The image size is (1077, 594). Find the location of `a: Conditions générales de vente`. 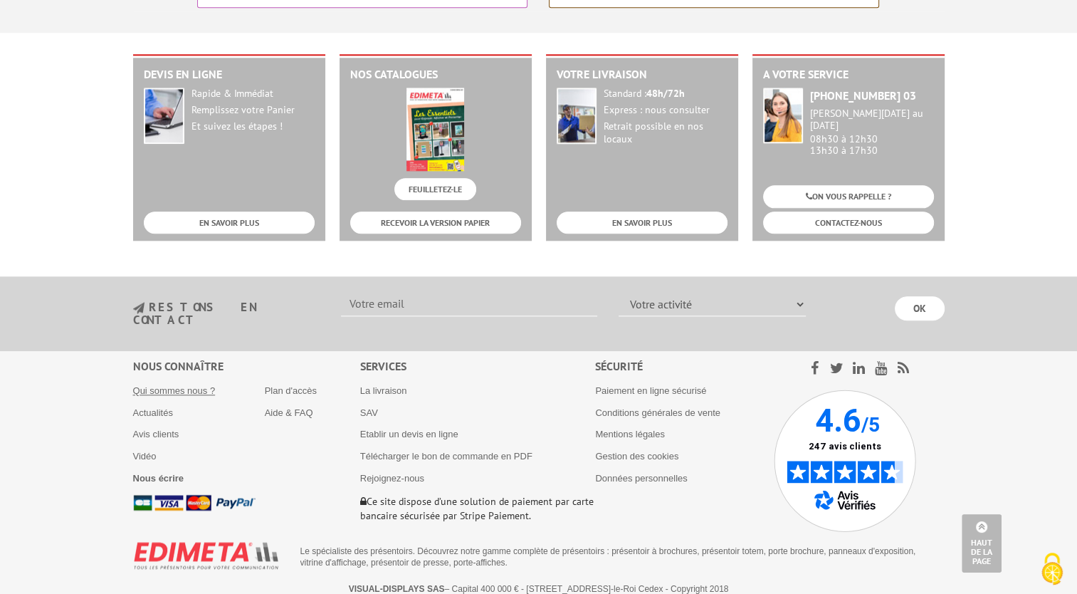

a: Conditions générales de vente is located at coordinates (658, 412).